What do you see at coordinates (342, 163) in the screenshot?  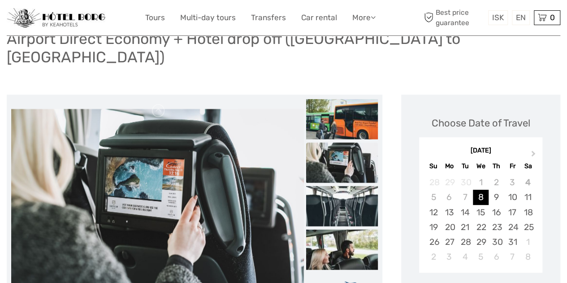 I see `img: 72e0fd5821c449a780bf4469b3924d63_slider_thumbnail.jpeg` at bounding box center [342, 163].